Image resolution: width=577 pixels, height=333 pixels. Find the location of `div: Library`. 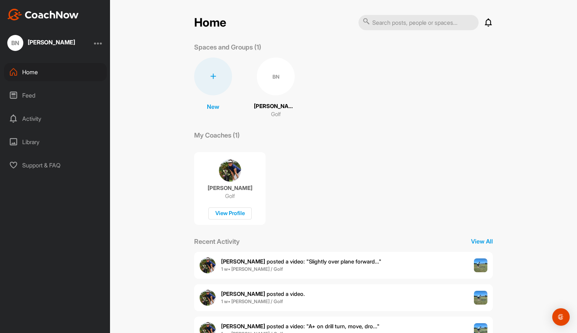

div: Library is located at coordinates (55, 142).